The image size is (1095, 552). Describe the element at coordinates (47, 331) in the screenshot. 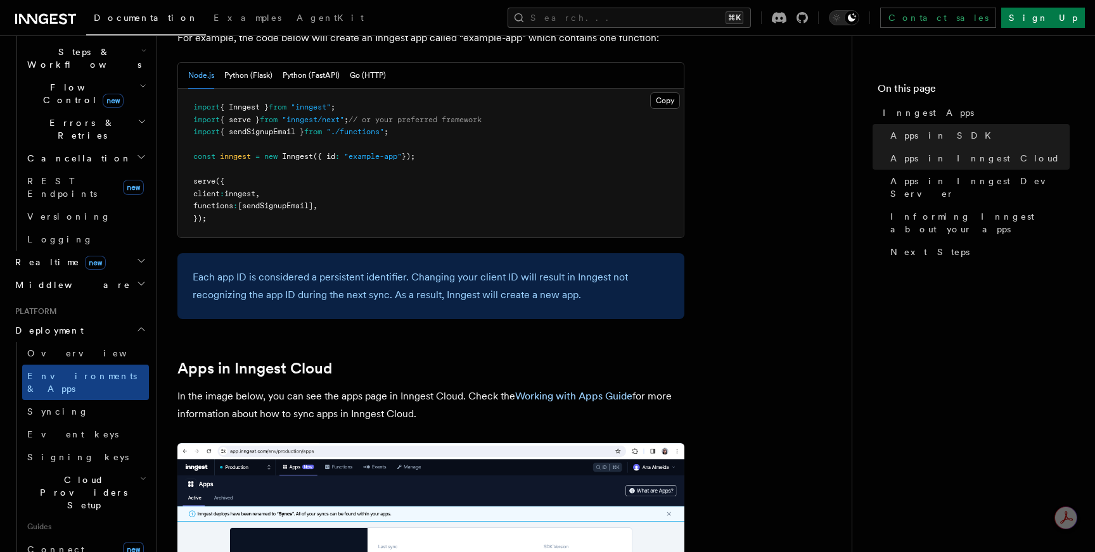

I see `span: Deployment` at that location.